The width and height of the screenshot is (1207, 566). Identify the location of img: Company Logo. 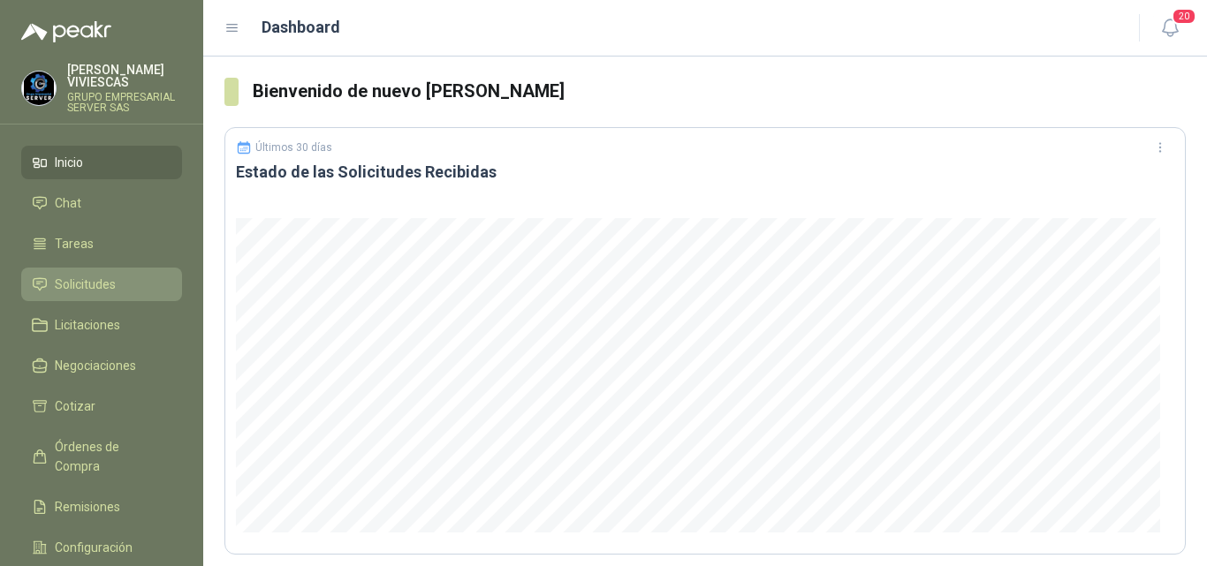
(39, 88).